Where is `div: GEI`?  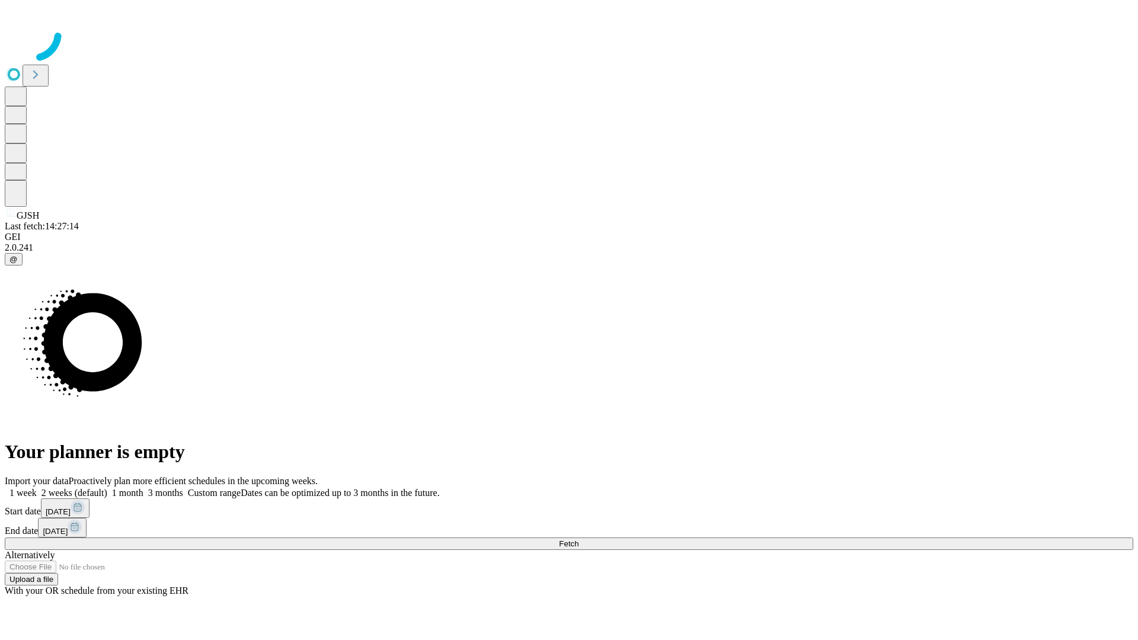
div: GEI is located at coordinates (569, 237).